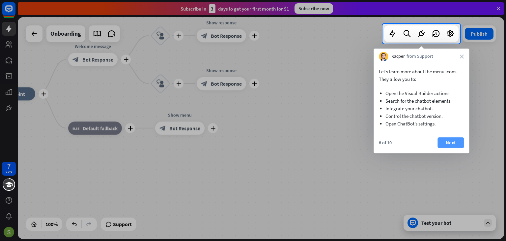  What do you see at coordinates (15, 13) in the screenshot?
I see `button: Open LiveChat chat widget` at bounding box center [15, 13].